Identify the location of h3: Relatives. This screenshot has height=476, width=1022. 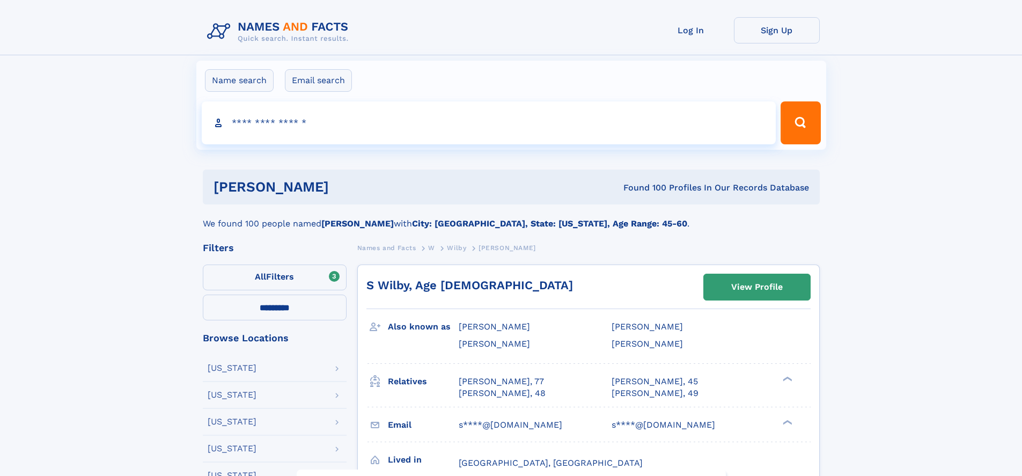
(423, 382).